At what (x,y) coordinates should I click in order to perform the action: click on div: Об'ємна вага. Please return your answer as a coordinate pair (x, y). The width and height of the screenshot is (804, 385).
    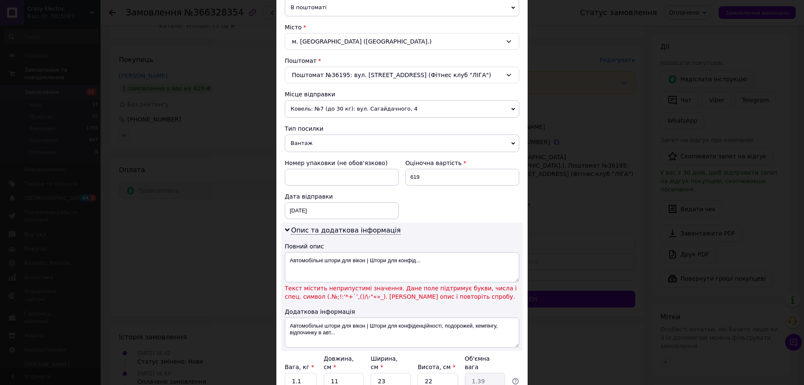
    Looking at the image, I should click on (485, 363).